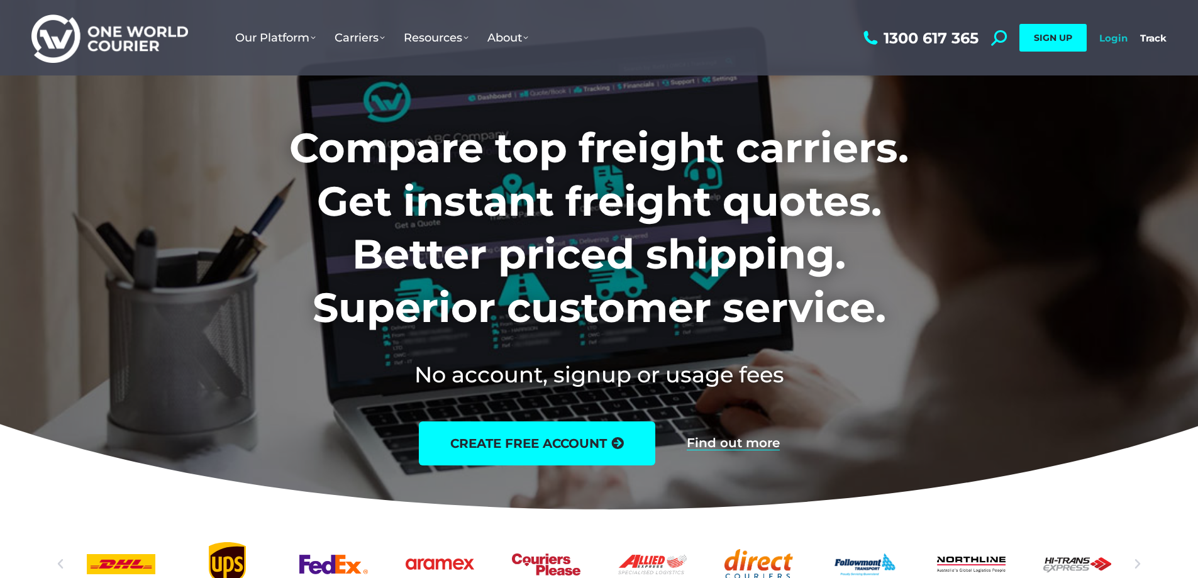 This screenshot has height=578, width=1198. Describe the element at coordinates (360, 38) in the screenshot. I see `span: Carriers` at that location.